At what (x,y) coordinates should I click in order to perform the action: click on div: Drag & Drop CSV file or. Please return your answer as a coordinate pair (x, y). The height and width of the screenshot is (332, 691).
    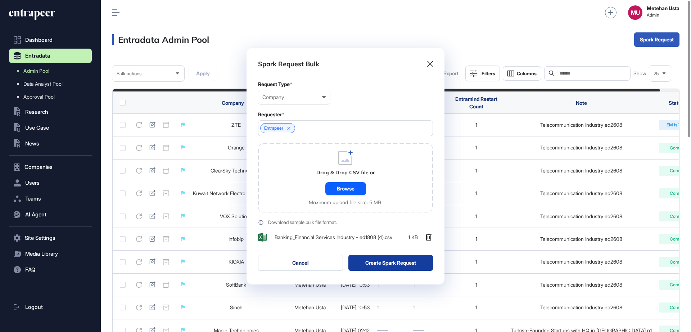
    Looking at the image, I should click on (345, 173).